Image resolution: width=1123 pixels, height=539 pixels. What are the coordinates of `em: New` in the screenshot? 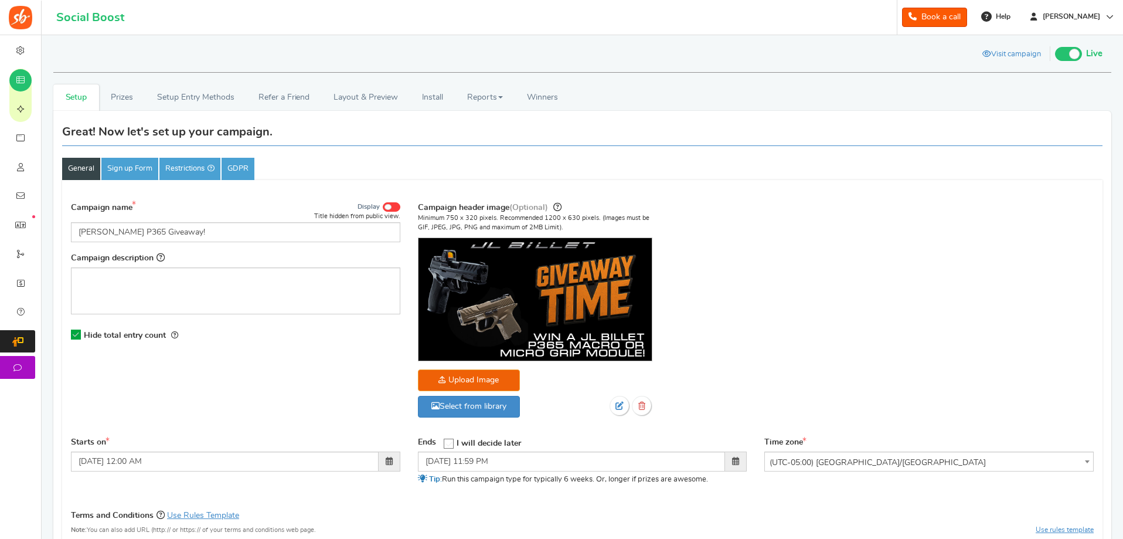 It's located at (33, 216).